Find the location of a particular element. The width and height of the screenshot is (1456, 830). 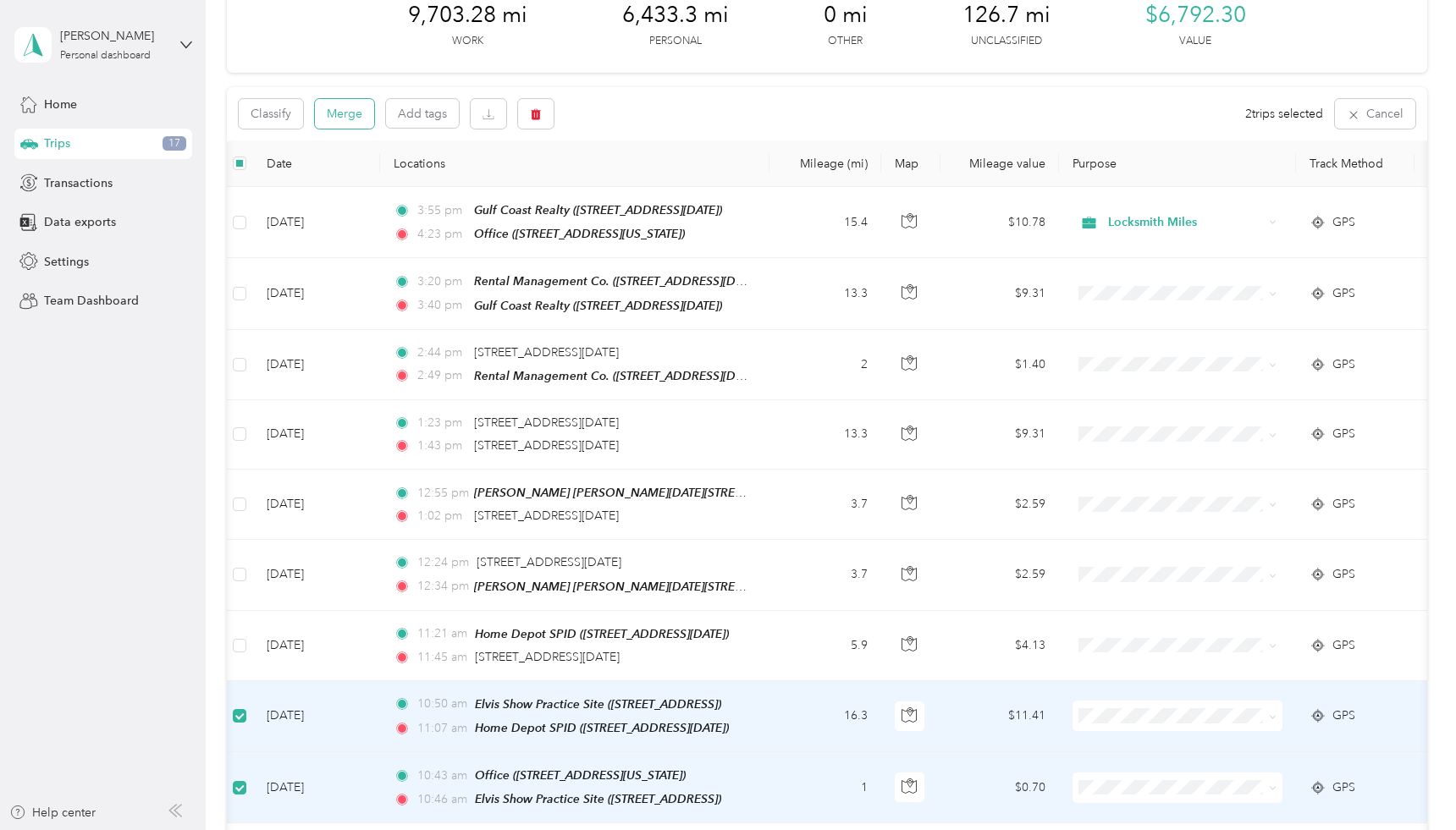

div: Help center is located at coordinates (52, 812).